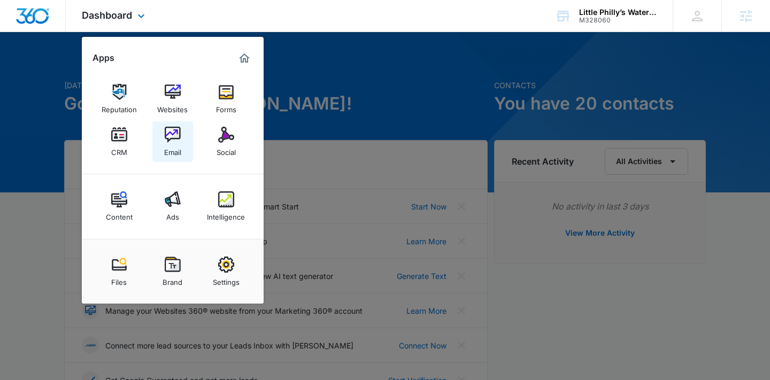  Describe the element at coordinates (173, 142) in the screenshot. I see `a: Email` at that location.